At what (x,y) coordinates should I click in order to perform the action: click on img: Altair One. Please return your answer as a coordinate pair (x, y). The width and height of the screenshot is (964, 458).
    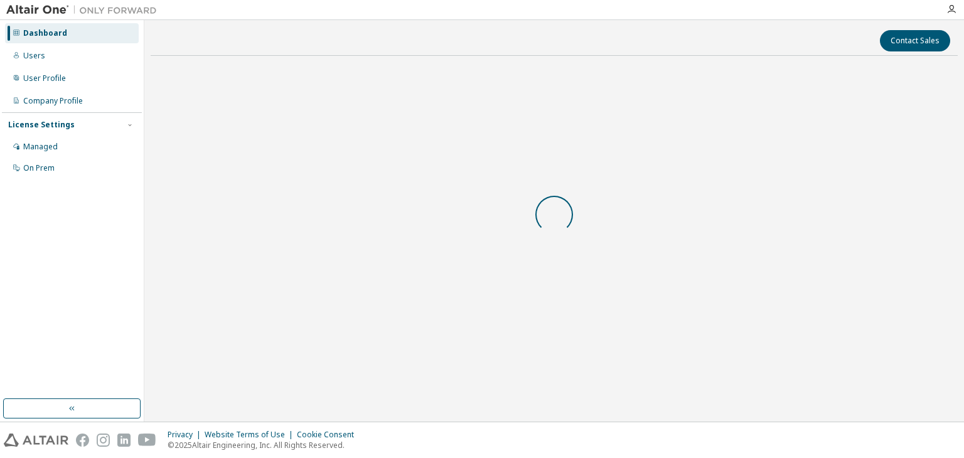
    Looking at the image, I should click on (85, 10).